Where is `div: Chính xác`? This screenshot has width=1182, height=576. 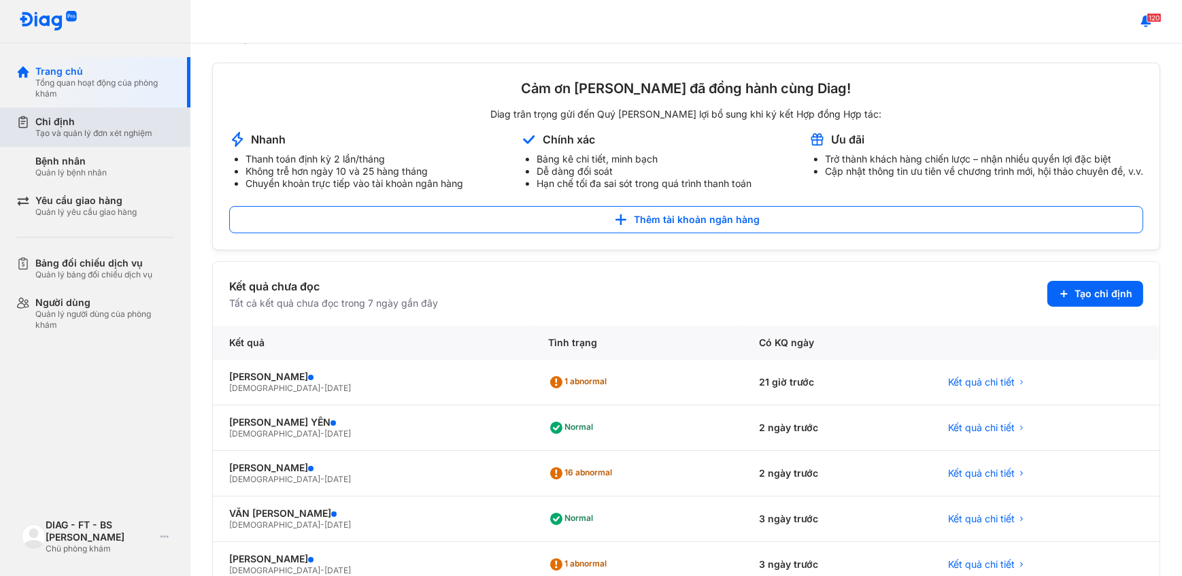
div: Chính xác is located at coordinates (569, 139).